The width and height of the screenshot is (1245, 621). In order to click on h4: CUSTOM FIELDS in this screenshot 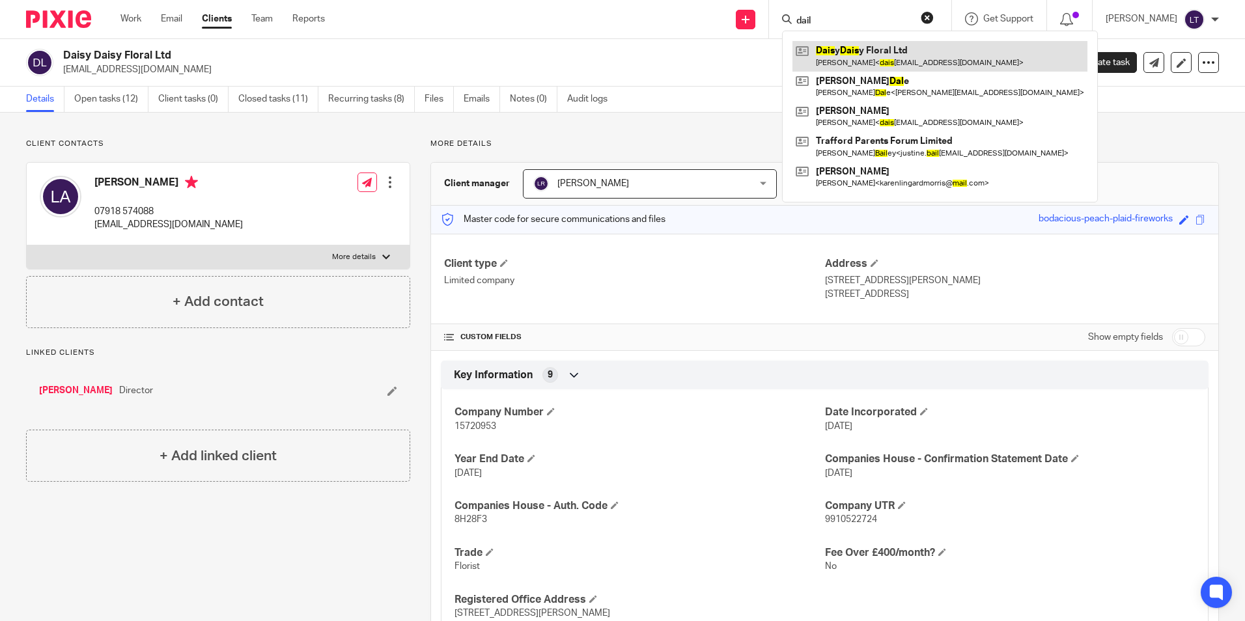, I will do `click(634, 337)`.